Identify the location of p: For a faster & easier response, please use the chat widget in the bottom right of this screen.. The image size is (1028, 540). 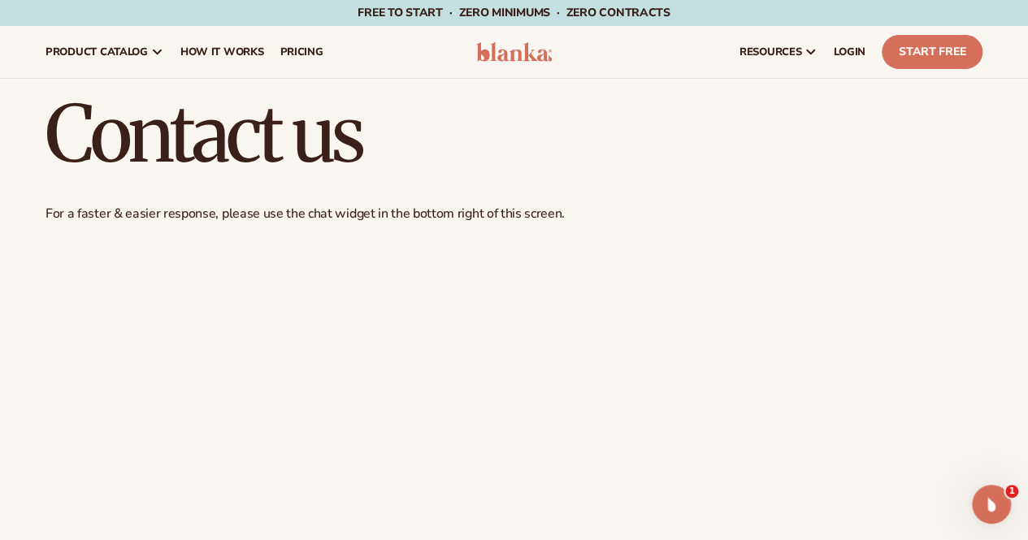
(513, 214).